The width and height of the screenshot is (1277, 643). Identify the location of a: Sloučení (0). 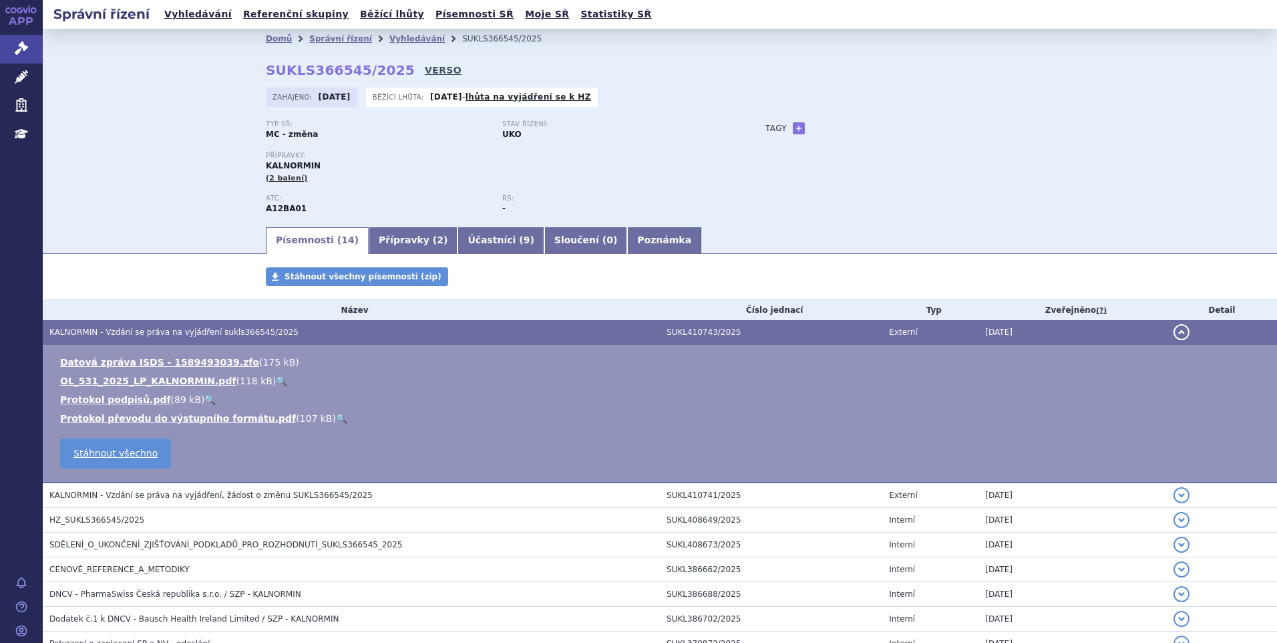
(586, 240).